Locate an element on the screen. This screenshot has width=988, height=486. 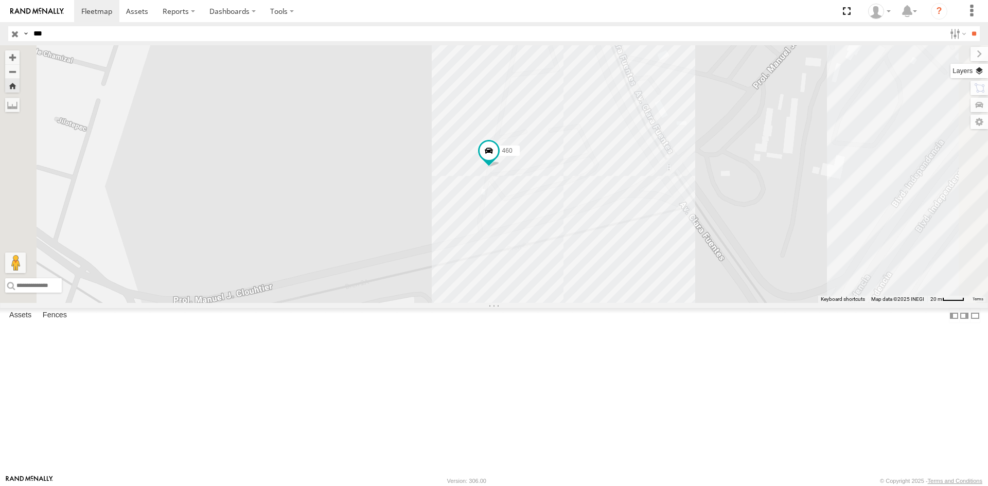
label: Assets is located at coordinates (20, 316).